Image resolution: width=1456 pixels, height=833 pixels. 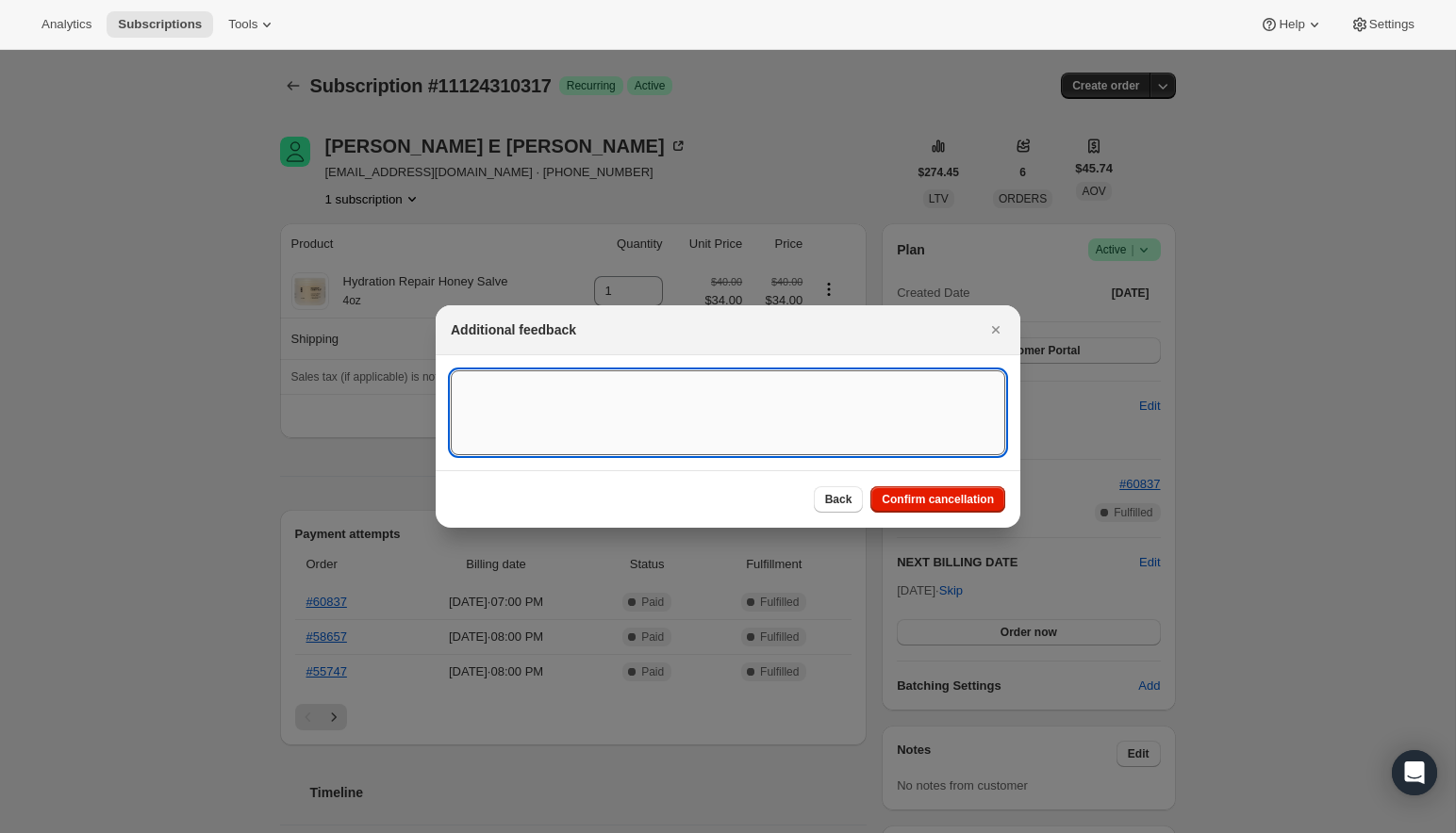 What do you see at coordinates (937, 500) in the screenshot?
I see `button: Confirm cancellation` at bounding box center [937, 500].